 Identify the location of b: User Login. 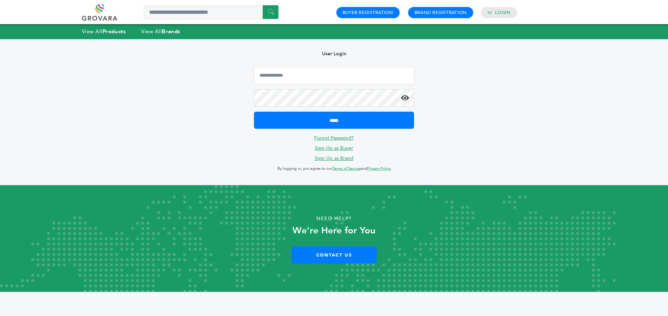
(334, 54).